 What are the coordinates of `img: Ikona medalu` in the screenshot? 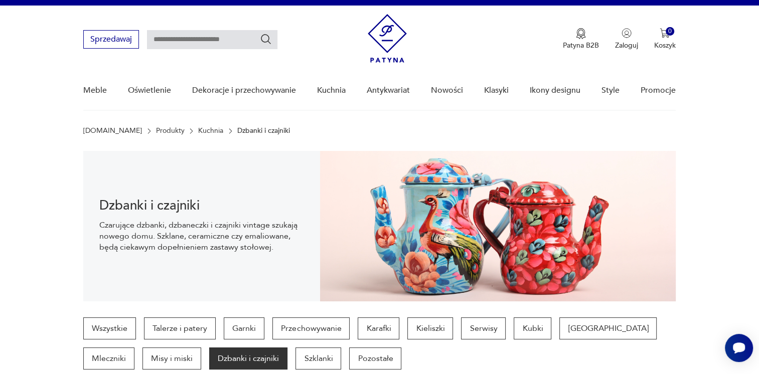 It's located at (581, 34).